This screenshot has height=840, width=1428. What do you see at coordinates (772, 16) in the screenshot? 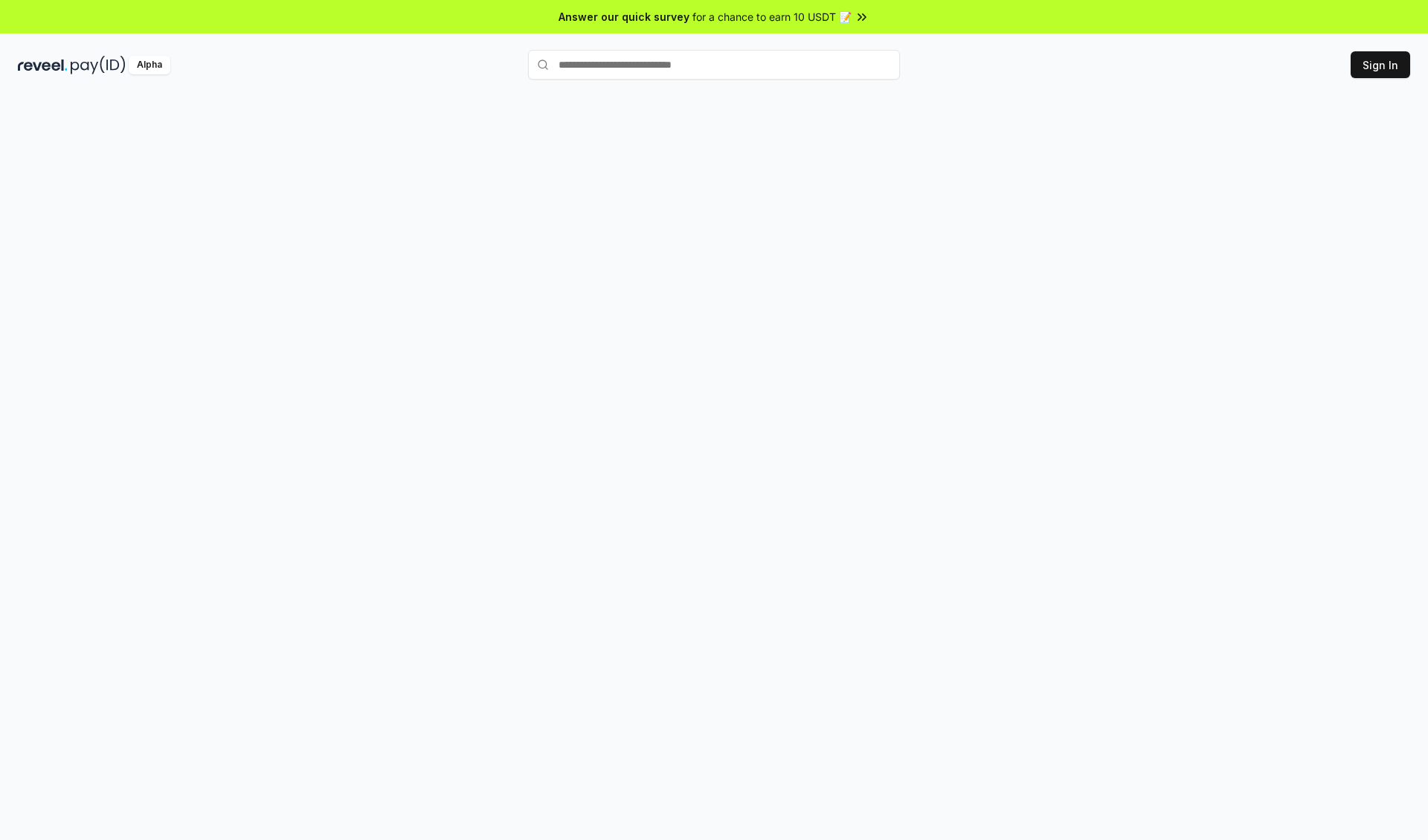
I see `span: for a chance to earn 10 USDT 📝` at bounding box center [772, 16].